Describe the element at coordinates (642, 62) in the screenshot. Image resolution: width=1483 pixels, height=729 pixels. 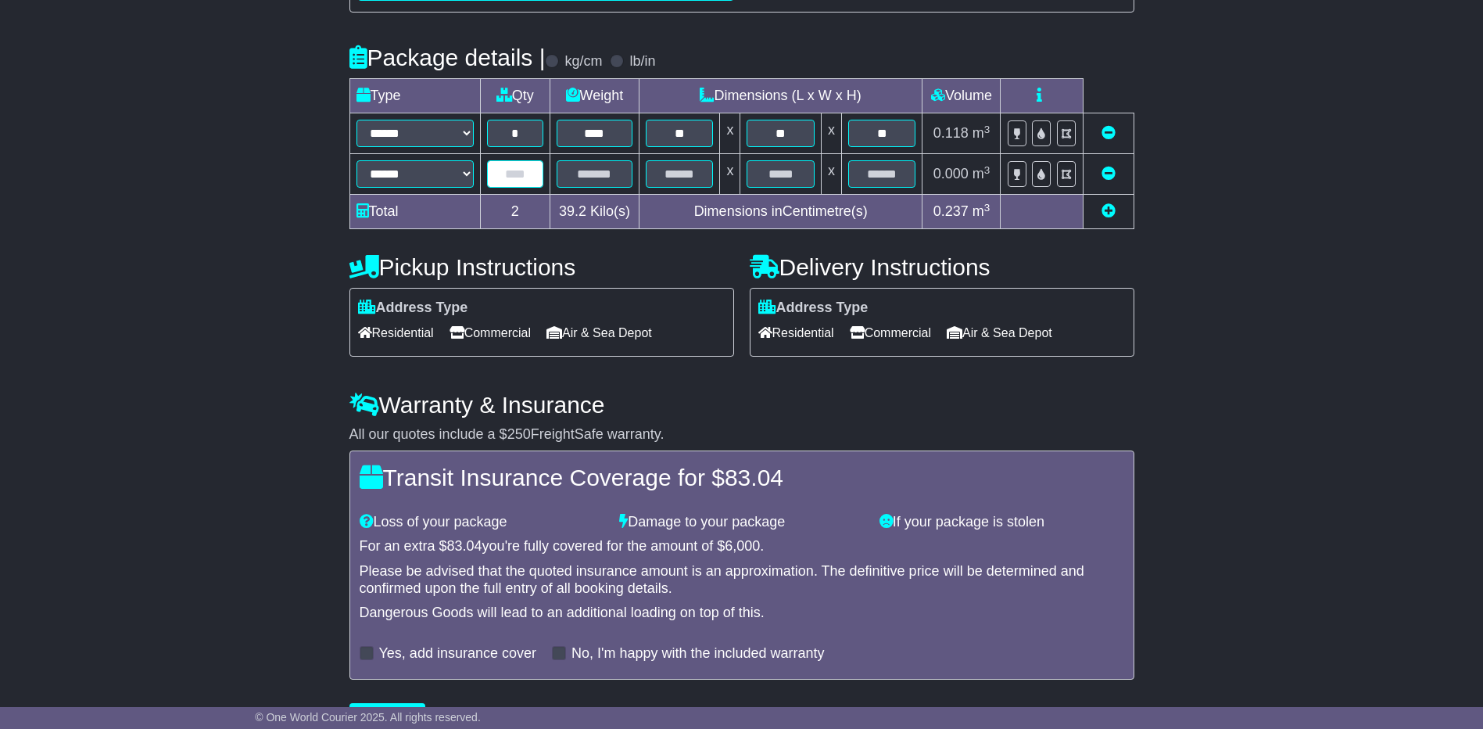
I see `label: lb/in` at that location.